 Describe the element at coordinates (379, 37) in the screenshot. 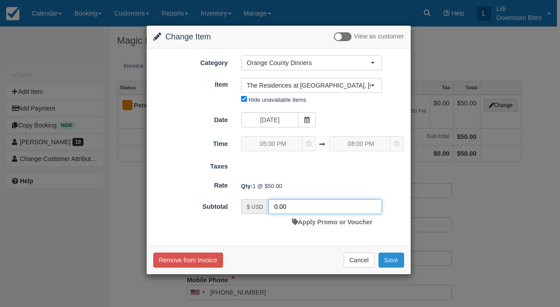

I see `span: View as customer` at that location.